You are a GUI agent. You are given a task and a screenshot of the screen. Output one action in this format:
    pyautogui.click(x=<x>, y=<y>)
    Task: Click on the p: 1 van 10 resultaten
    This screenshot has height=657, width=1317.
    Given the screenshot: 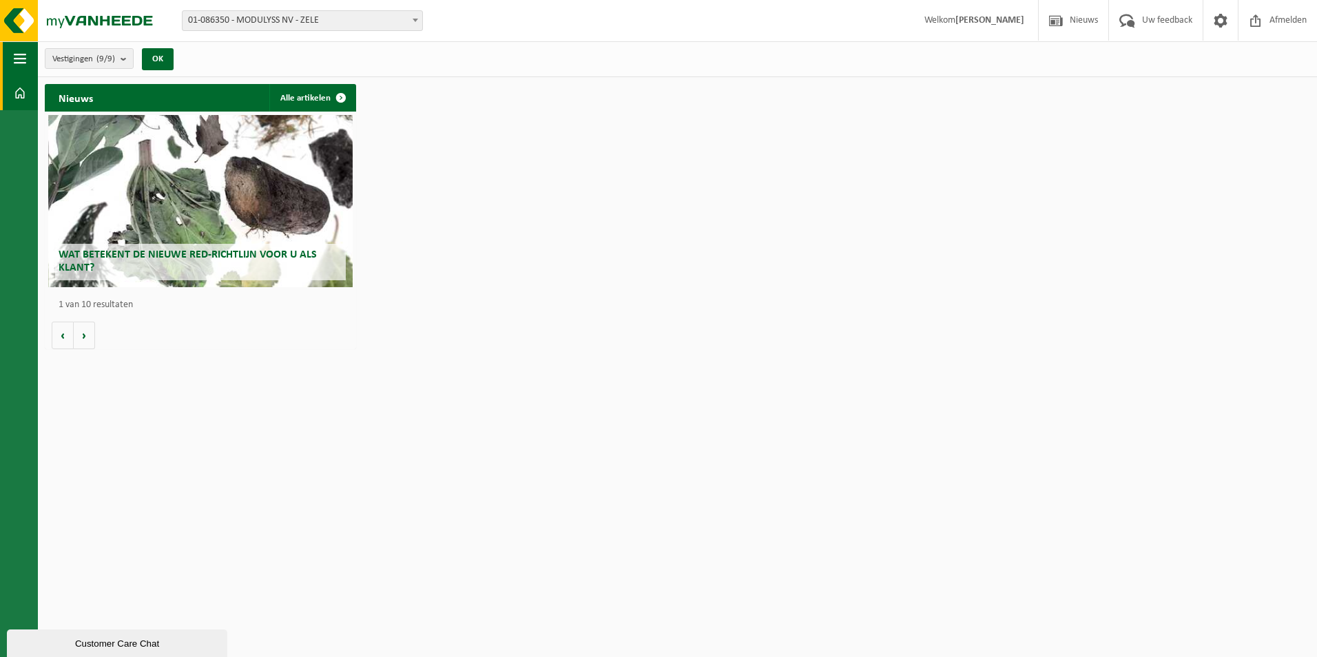 What is the action you would take?
    pyautogui.click(x=204, y=305)
    